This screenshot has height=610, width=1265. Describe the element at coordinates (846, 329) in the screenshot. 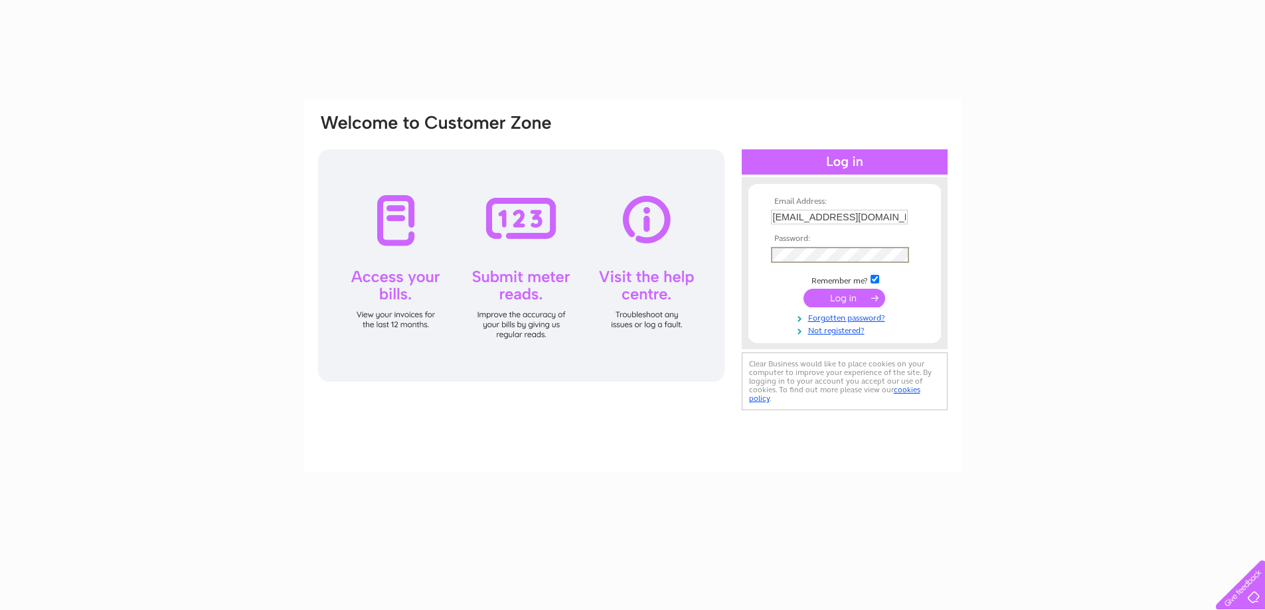

I see `a: Not registered?` at that location.